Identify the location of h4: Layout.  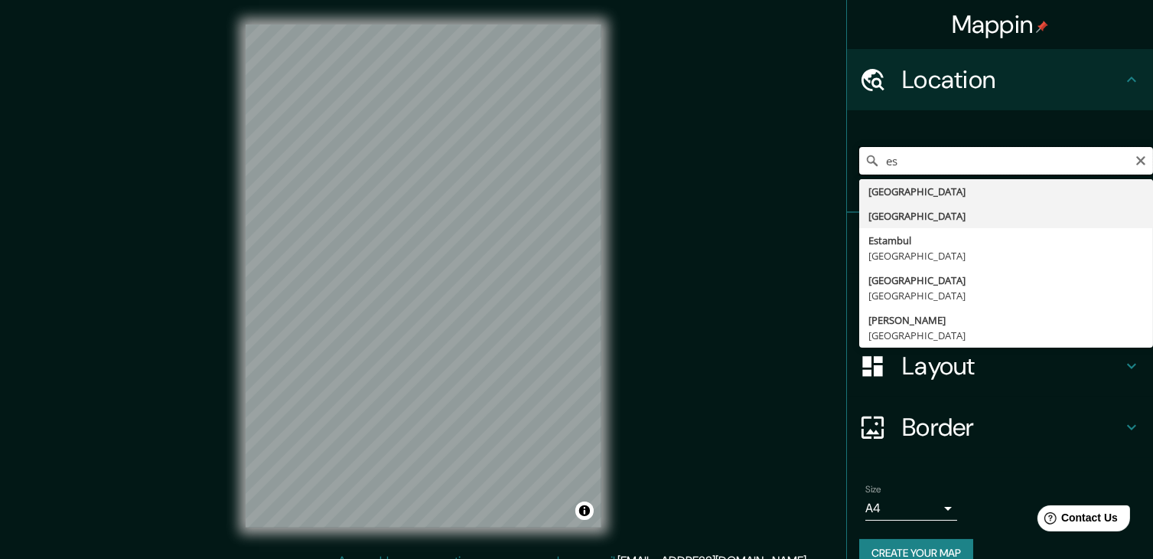
(1012, 366).